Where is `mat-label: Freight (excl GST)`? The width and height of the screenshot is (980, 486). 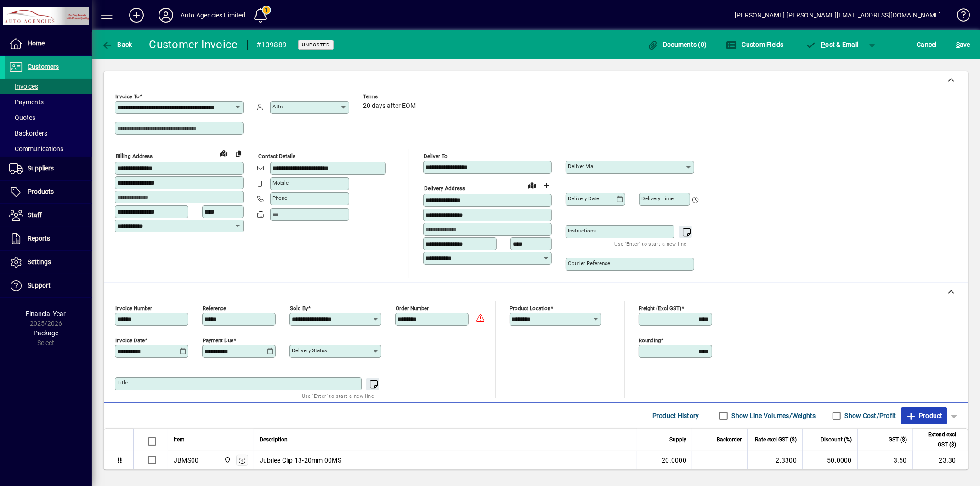 mat-label: Freight (excl GST) is located at coordinates (660, 308).